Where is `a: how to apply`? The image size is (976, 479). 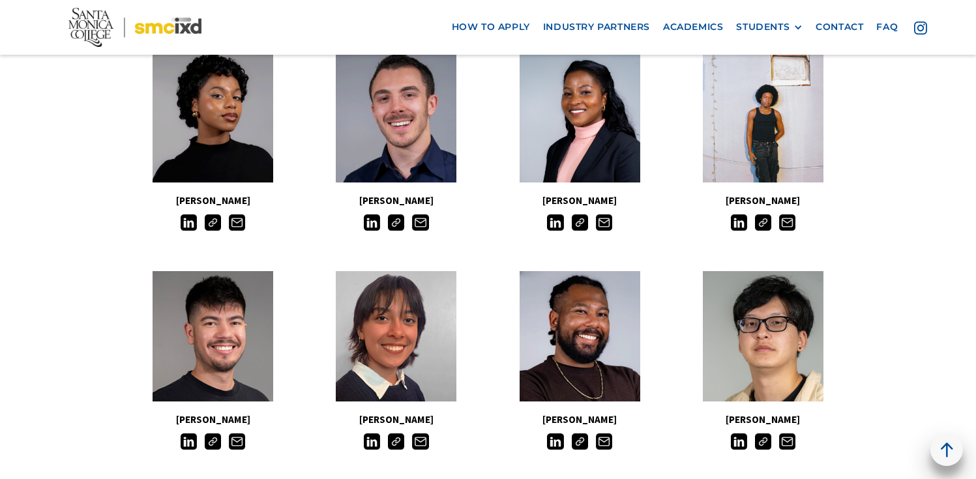 a: how to apply is located at coordinates (491, 27).